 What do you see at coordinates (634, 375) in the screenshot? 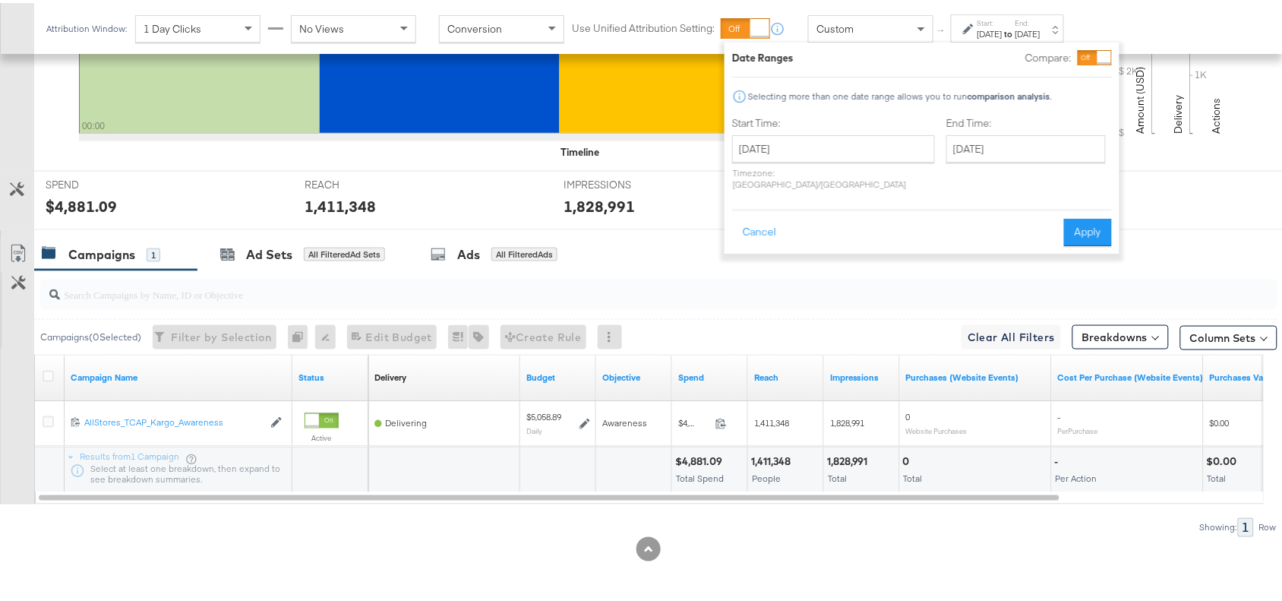
I see `a: Your campaign's objective.` at bounding box center [634, 375].